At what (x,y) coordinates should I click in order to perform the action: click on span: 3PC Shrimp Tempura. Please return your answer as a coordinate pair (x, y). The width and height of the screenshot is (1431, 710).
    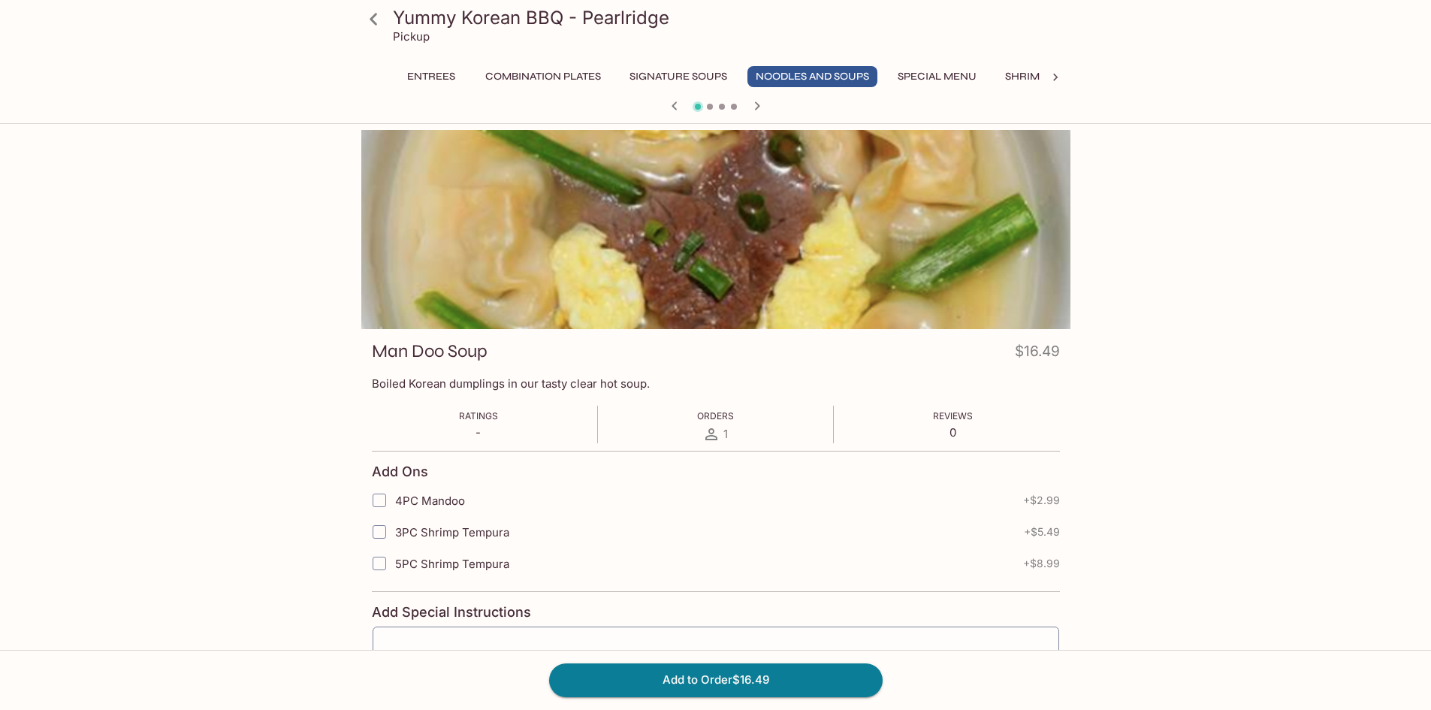
    Looking at the image, I should click on (452, 532).